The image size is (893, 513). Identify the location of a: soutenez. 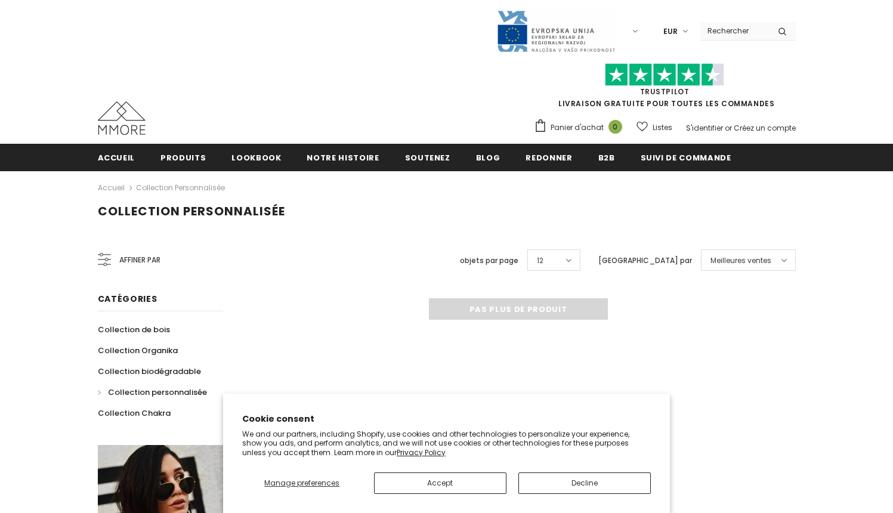
(428, 157).